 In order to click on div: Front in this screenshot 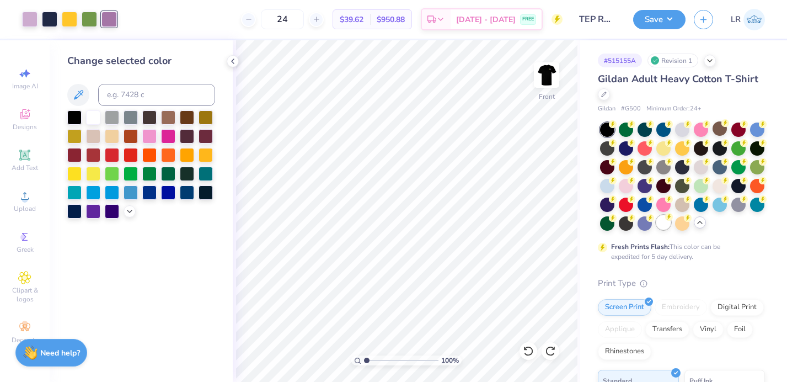, I will do `click(547, 97)`.